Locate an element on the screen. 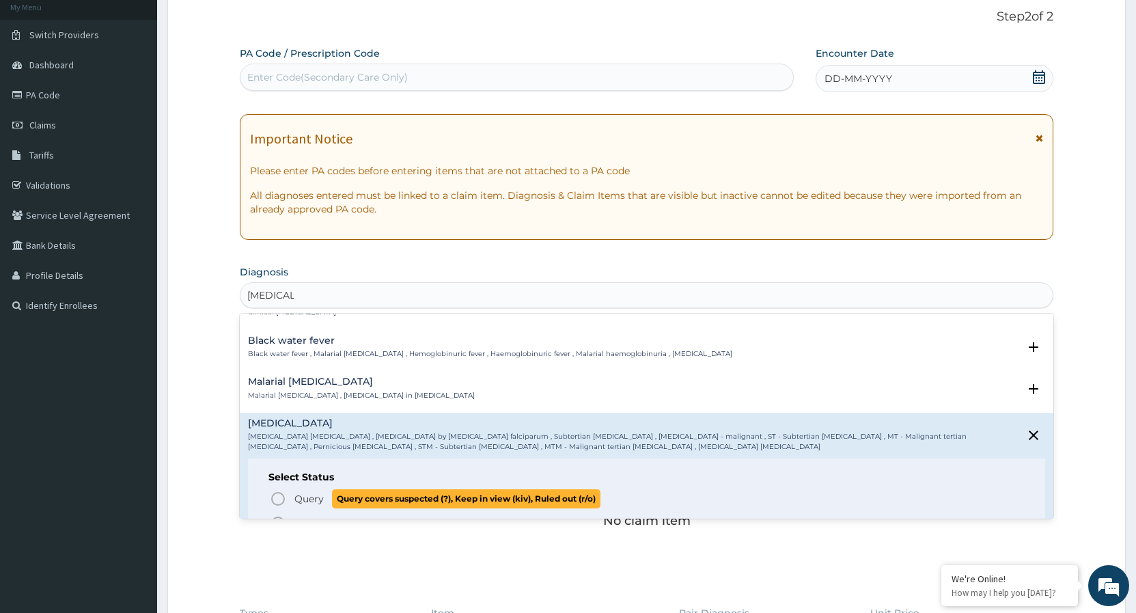 This screenshot has width=1136, height=613. label: Encounter Date is located at coordinates (855, 53).